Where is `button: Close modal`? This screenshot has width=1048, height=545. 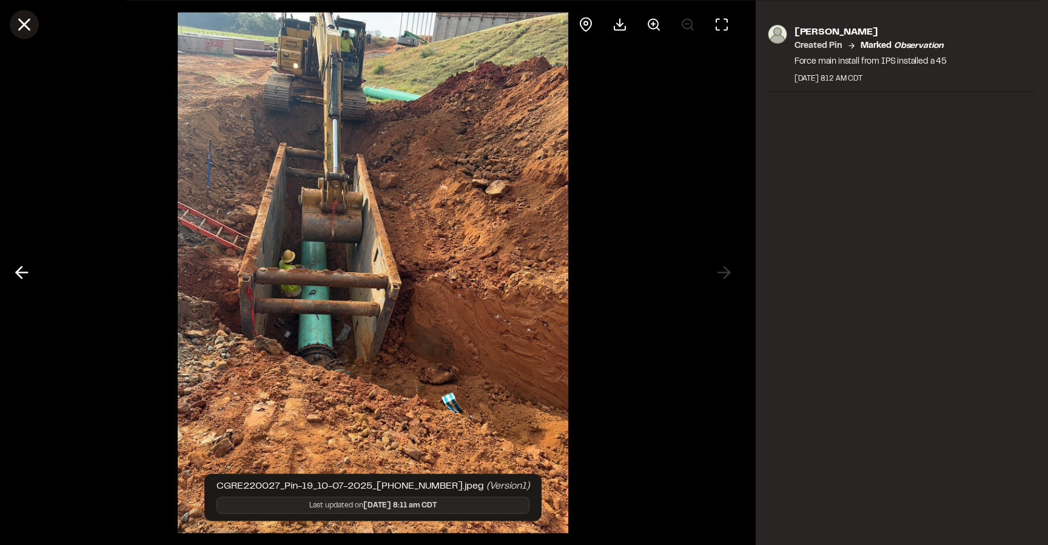
button: Close modal is located at coordinates (24, 24).